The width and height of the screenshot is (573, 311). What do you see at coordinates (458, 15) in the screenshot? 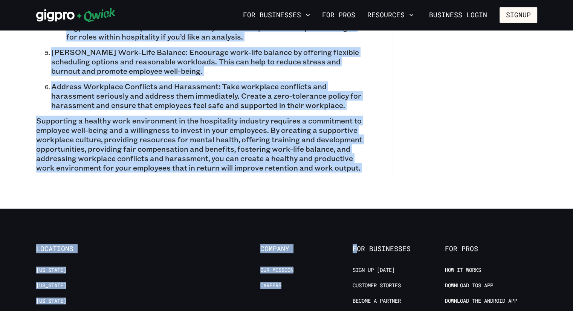
I see `a: Business Login` at bounding box center [458, 15].